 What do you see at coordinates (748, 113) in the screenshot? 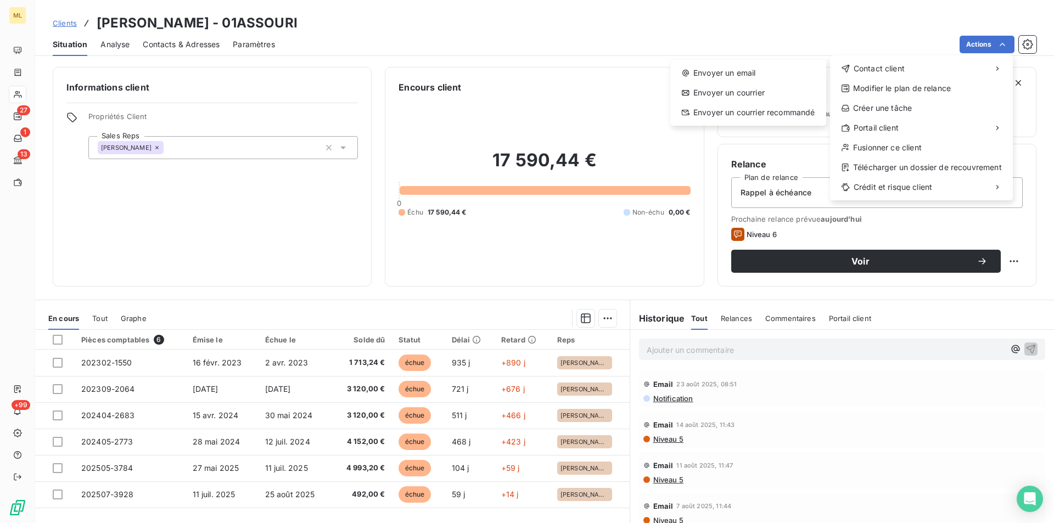
I see `div: Envoyer un courrier recommandé` at bounding box center [748, 113].